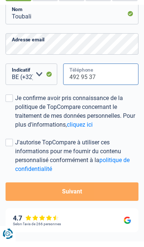  Describe the element at coordinates (36, 224) in the screenshot. I see `div: 4.7` at that location.